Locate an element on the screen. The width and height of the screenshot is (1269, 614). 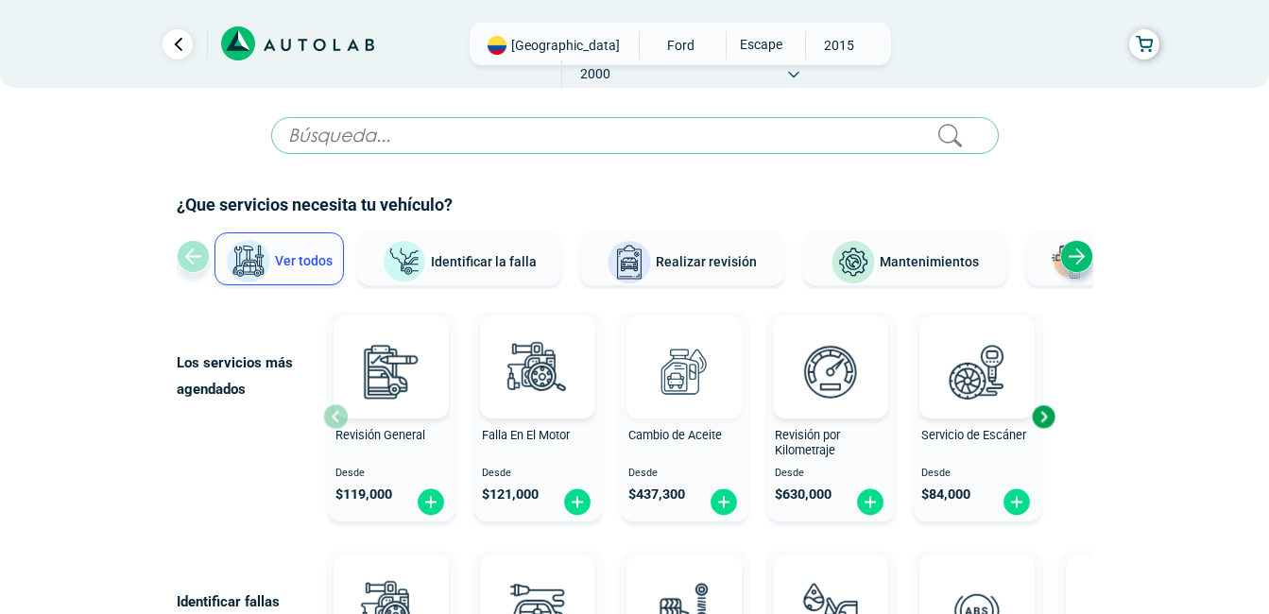
span: Identificar la falla is located at coordinates (484, 261).